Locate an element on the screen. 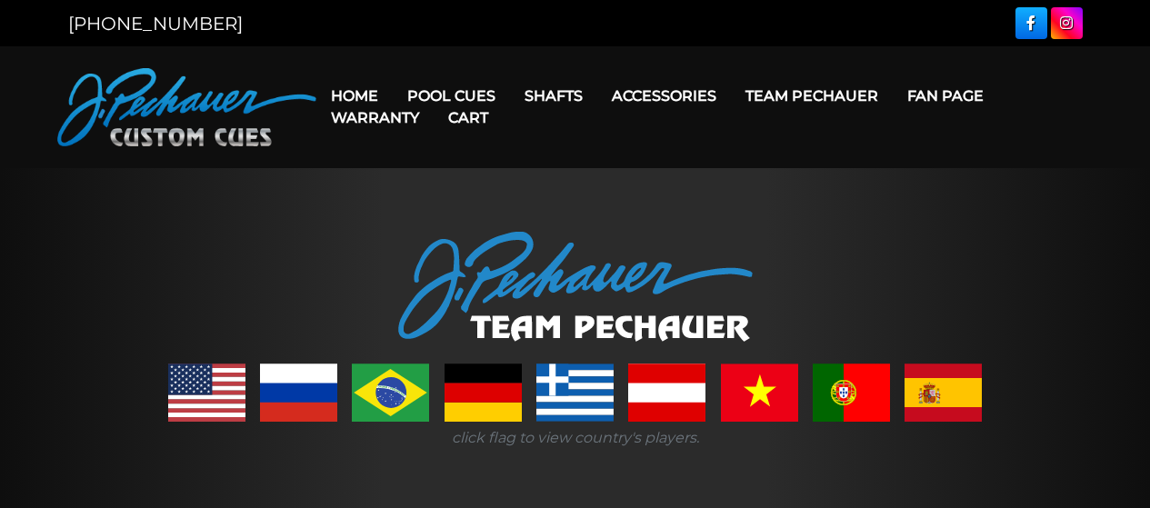 The image size is (1150, 508). a: Cart is located at coordinates (468, 117).